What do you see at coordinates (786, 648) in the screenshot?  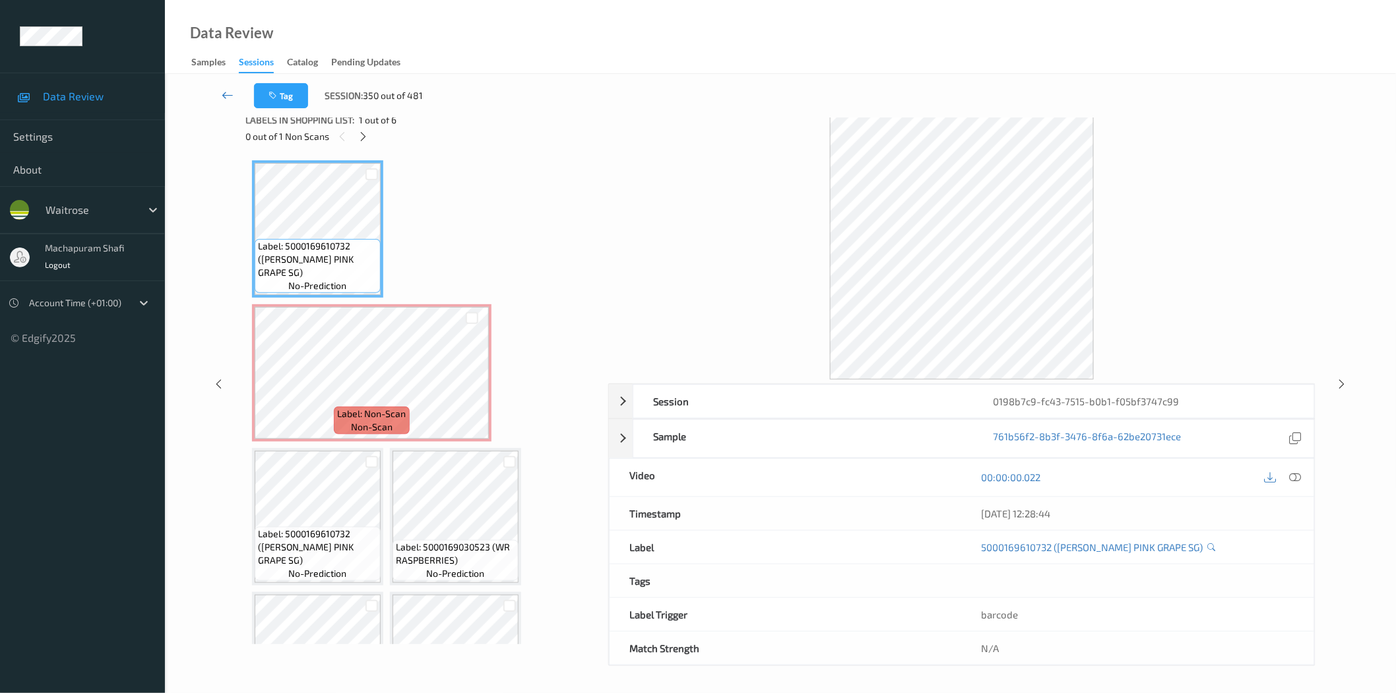 I see `div: Match Strength` at bounding box center [786, 648].